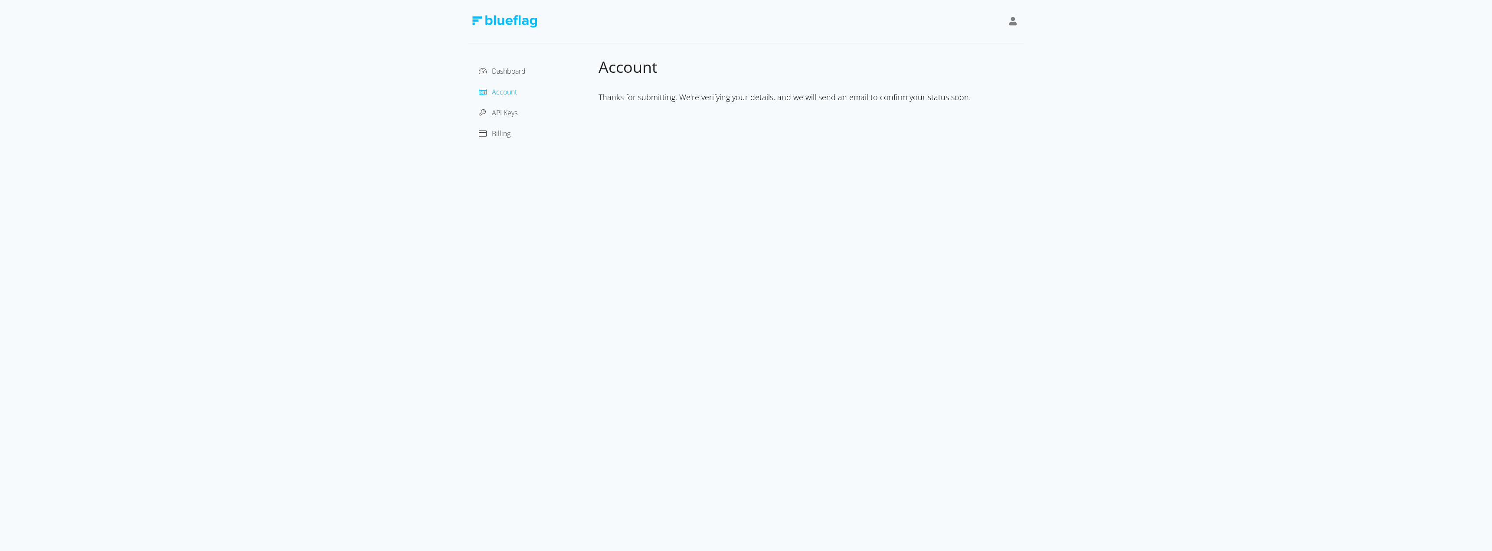 The height and width of the screenshot is (551, 1492). What do you see at coordinates (494, 134) in the screenshot?
I see `a: Billing` at bounding box center [494, 134].